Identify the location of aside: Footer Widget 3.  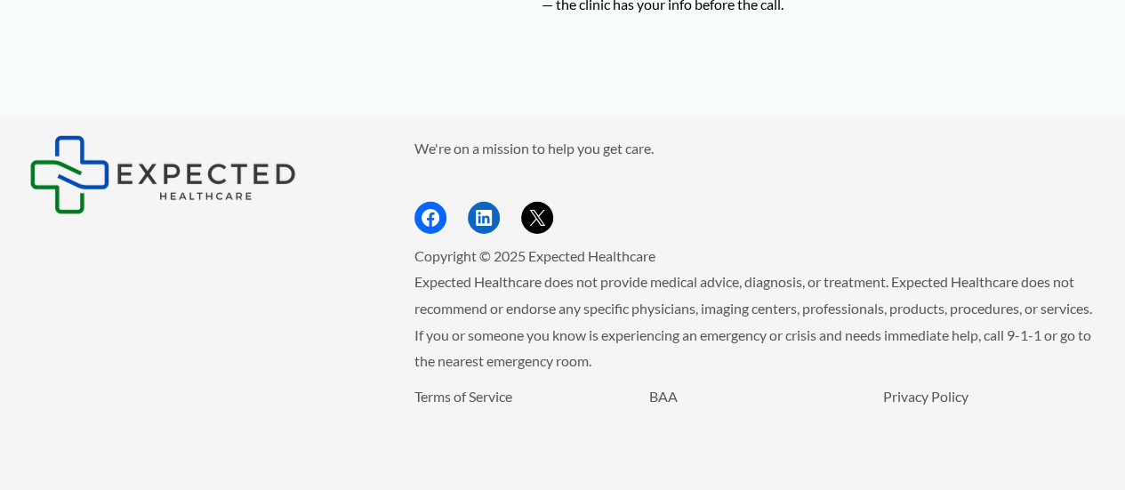
(755, 416).